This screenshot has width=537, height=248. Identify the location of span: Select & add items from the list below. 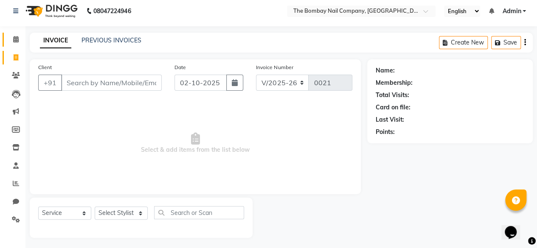
(195, 143).